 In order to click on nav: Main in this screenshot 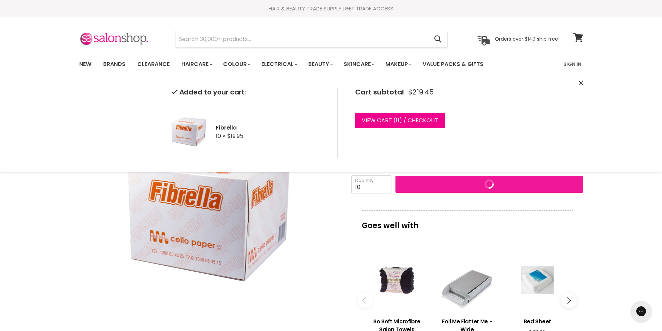, I will do `click(331, 64)`.